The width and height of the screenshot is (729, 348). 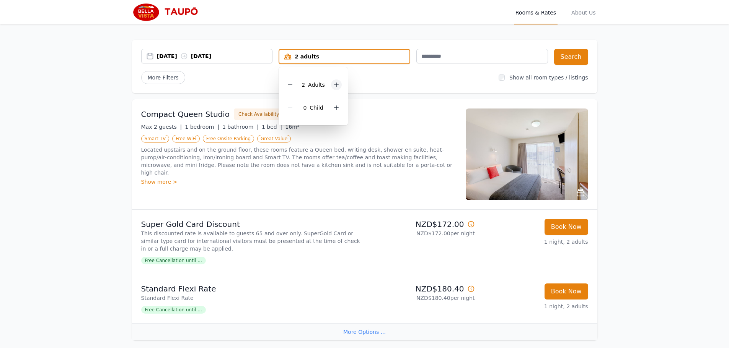 I want to click on span: Great Value, so click(x=274, y=139).